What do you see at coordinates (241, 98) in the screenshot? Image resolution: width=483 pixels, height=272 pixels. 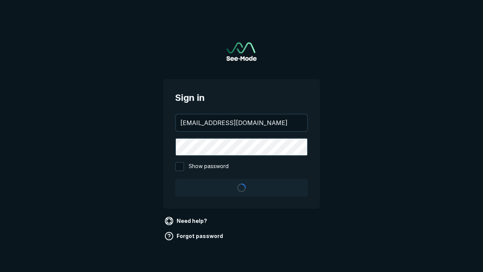 I see `span: Sign in` at bounding box center [241, 98].